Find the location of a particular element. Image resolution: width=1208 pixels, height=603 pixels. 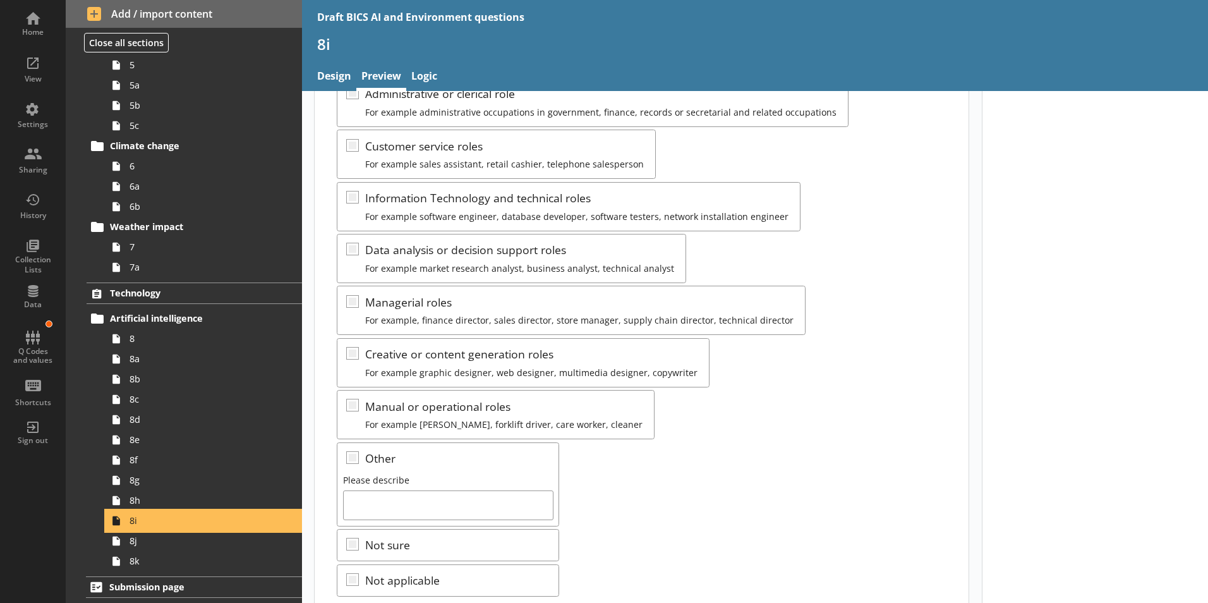

li: TechnologyArtificial intelligence88a8b8c8d8e8f8g8h8i8j8k is located at coordinates (184, 426).